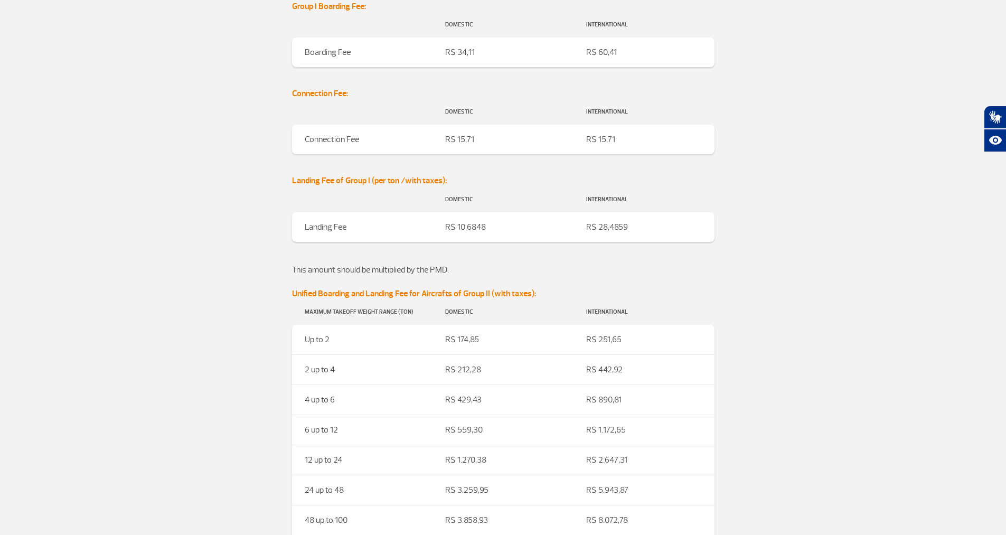 This screenshot has width=1006, height=535. What do you see at coordinates (644, 399) in the screenshot?
I see `td: R$ 890,81` at bounding box center [644, 399].